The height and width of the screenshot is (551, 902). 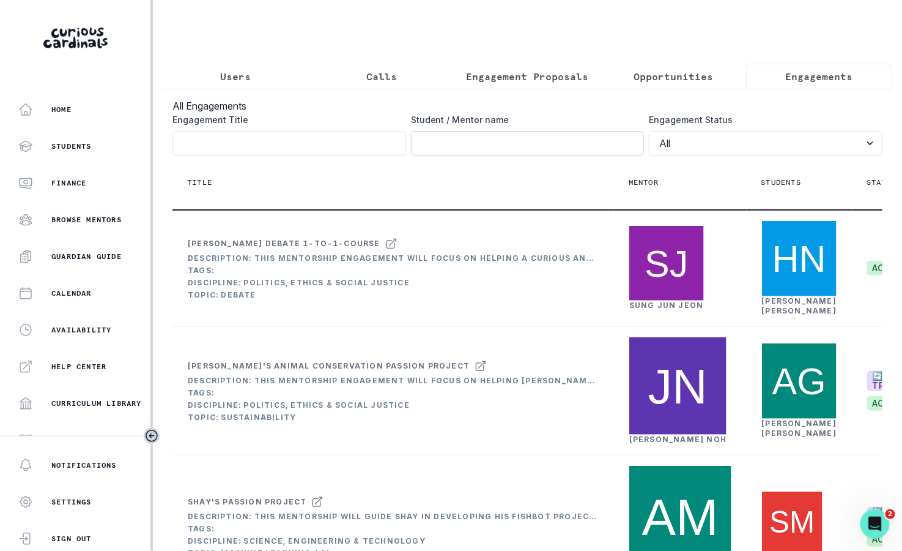 I want to click on p: Opportunities, so click(x=674, y=76).